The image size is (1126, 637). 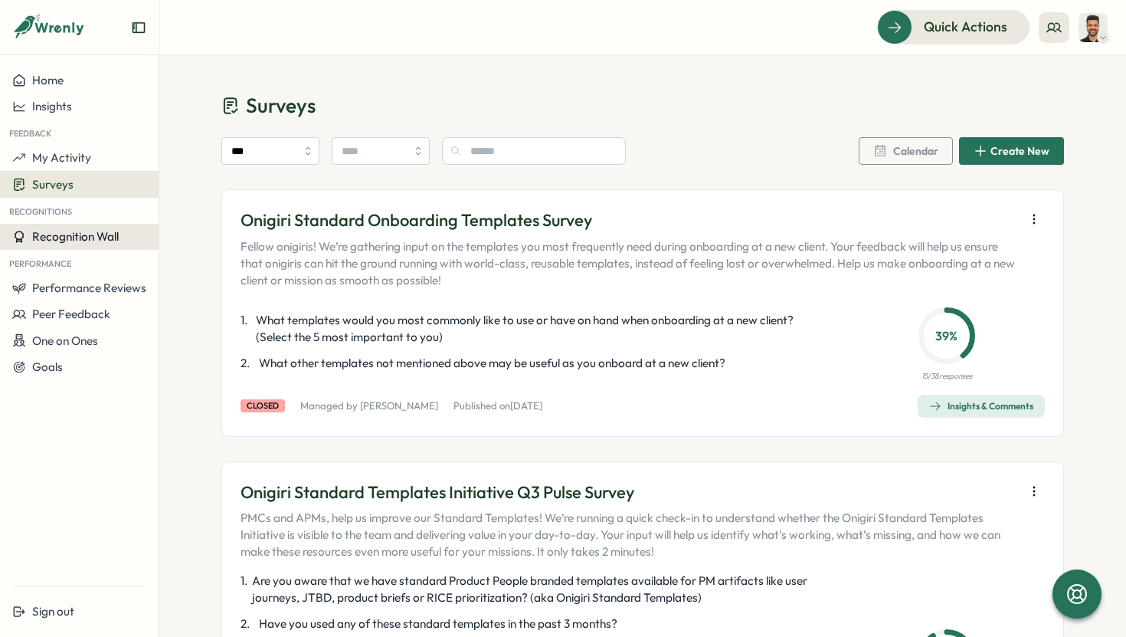 I want to click on span: Quick Actions, so click(x=965, y=27).